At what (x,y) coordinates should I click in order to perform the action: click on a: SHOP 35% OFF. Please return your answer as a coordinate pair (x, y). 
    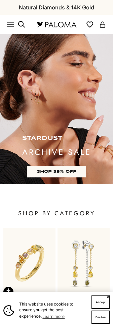
    Looking at the image, I should click on (56, 171).